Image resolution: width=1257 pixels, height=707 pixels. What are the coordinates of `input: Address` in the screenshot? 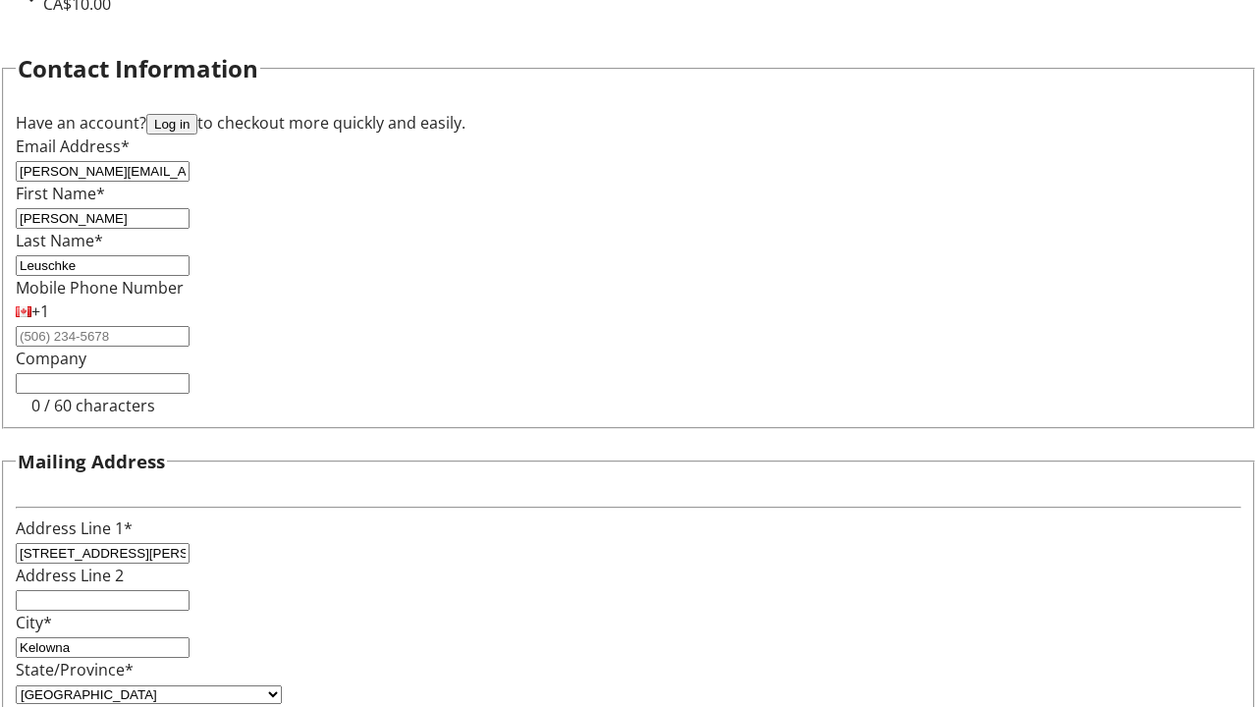 It's located at (102, 553).